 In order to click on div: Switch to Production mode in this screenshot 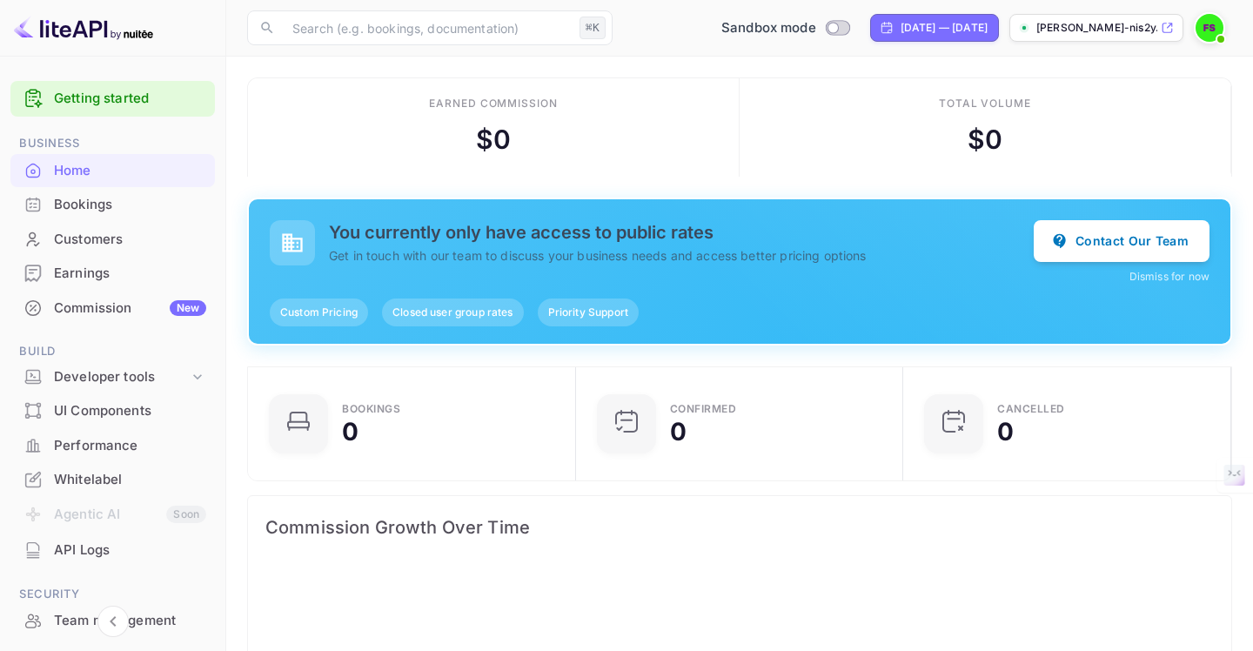, I will do `click(785, 28)`.